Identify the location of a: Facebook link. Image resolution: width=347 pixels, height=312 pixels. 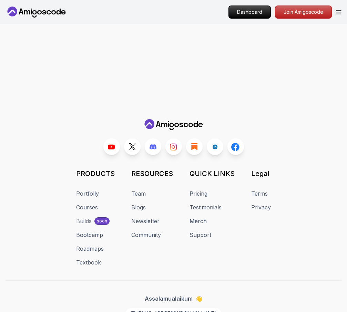
(236, 147).